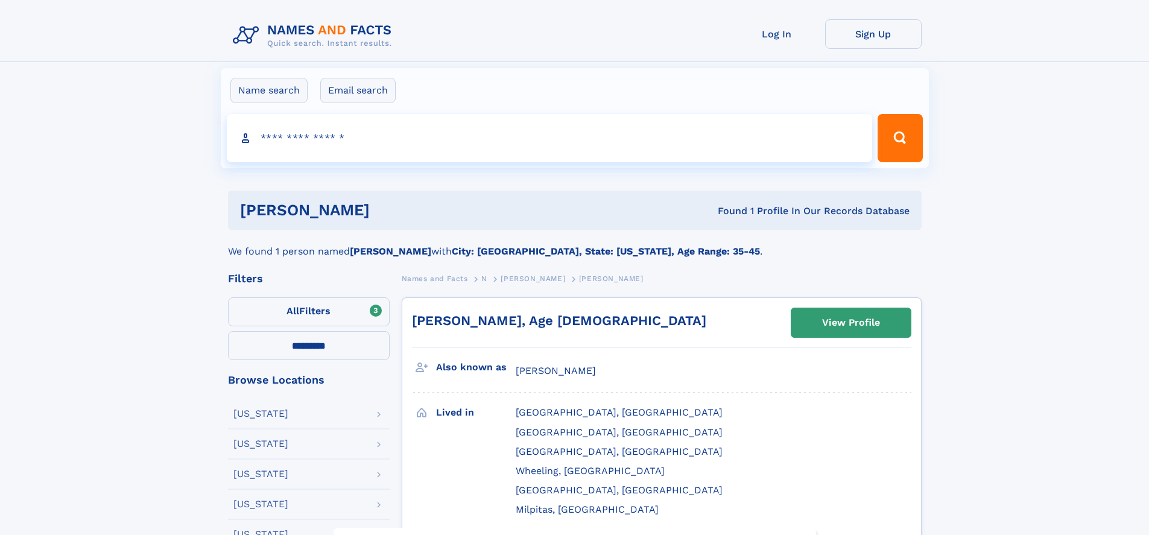  What do you see at coordinates (358, 90) in the screenshot?
I see `label: Email search` at bounding box center [358, 90].